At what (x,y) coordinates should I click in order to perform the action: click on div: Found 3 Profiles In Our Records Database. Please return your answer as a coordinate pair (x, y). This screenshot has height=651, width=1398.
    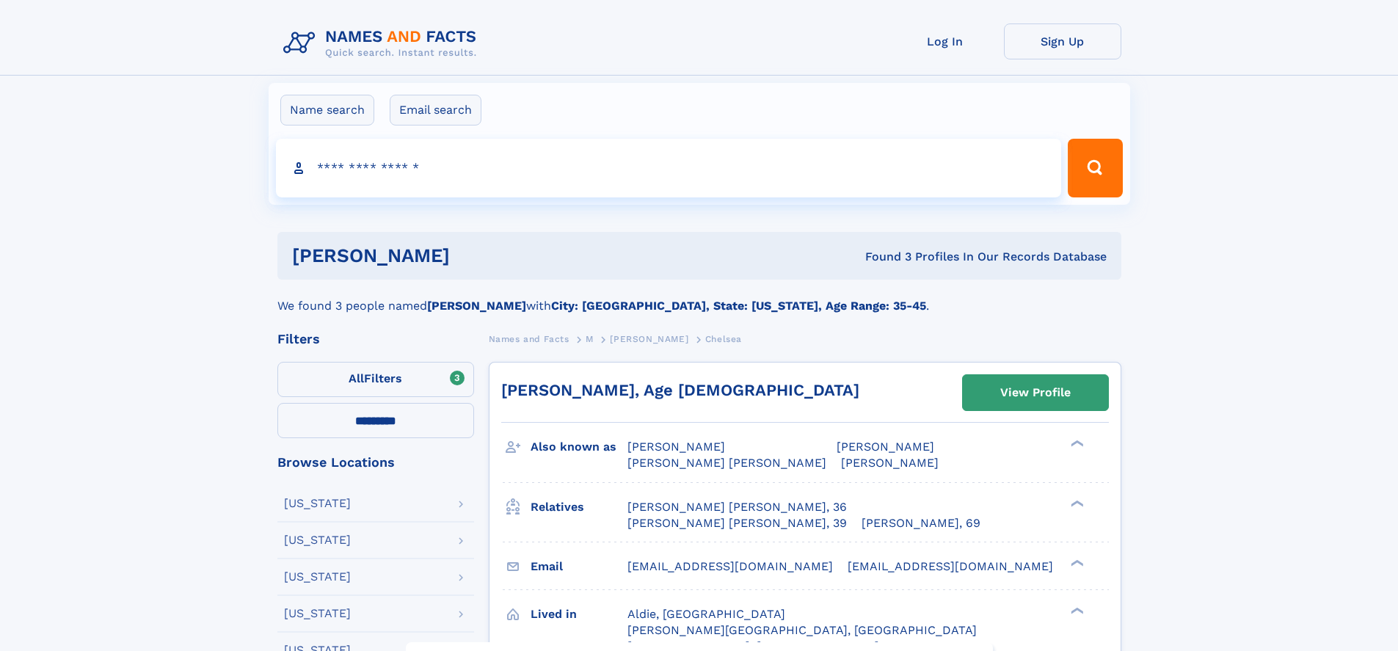
    Looking at the image, I should click on (882, 257).